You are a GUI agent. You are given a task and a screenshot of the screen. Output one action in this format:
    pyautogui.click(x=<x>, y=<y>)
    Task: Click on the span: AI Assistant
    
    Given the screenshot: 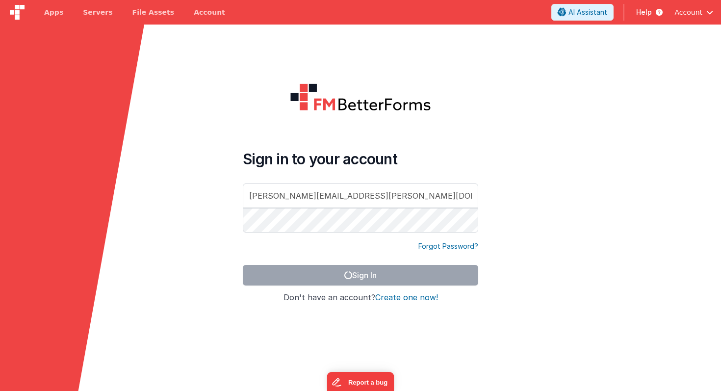 What is the action you would take?
    pyautogui.click(x=587, y=12)
    